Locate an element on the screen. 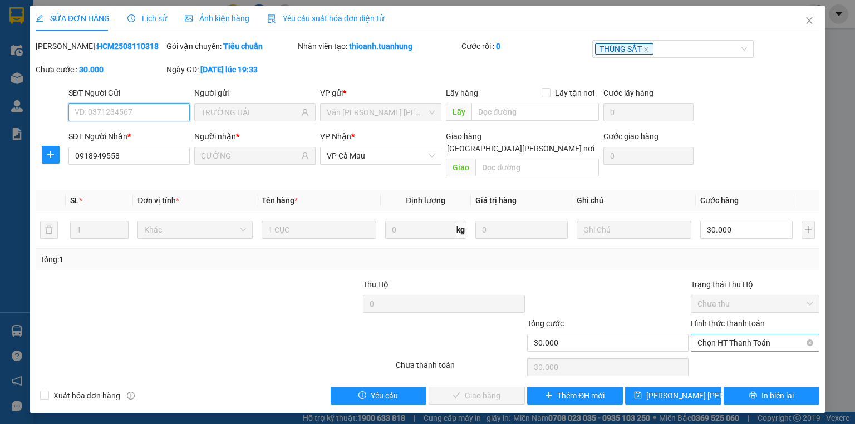  span: THÙNG SẮT is located at coordinates (624, 49).